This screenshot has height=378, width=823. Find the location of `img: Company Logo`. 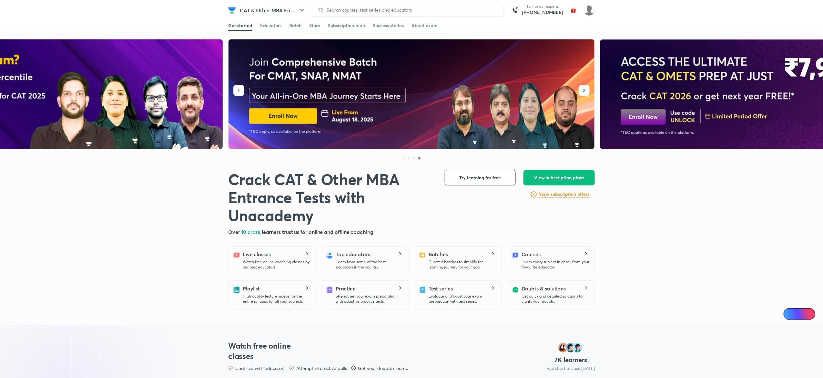

img: Company Logo is located at coordinates (232, 10).